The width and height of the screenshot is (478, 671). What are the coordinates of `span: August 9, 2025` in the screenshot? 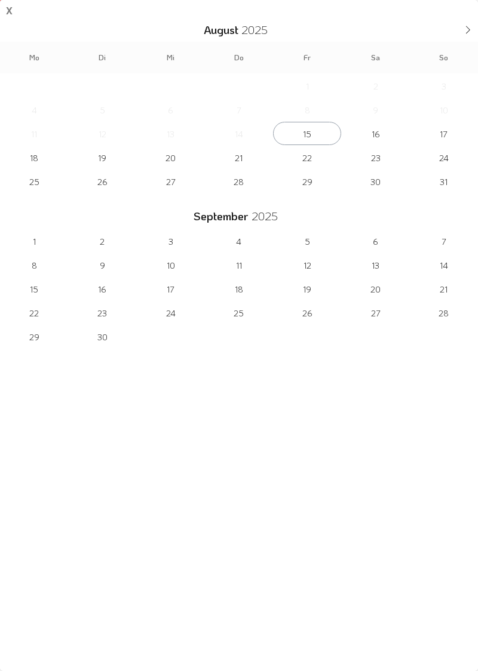 It's located at (375, 109).